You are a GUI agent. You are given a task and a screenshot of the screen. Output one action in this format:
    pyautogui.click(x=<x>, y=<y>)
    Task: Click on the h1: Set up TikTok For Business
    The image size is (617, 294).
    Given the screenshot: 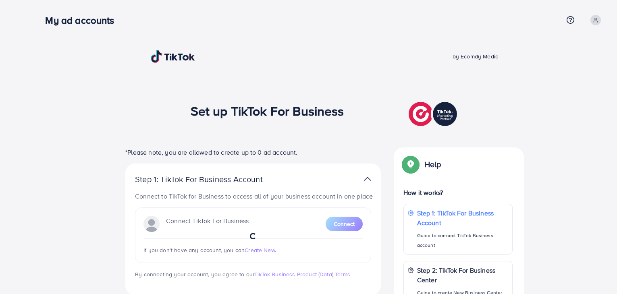 What is the action you would take?
    pyautogui.click(x=267, y=111)
    